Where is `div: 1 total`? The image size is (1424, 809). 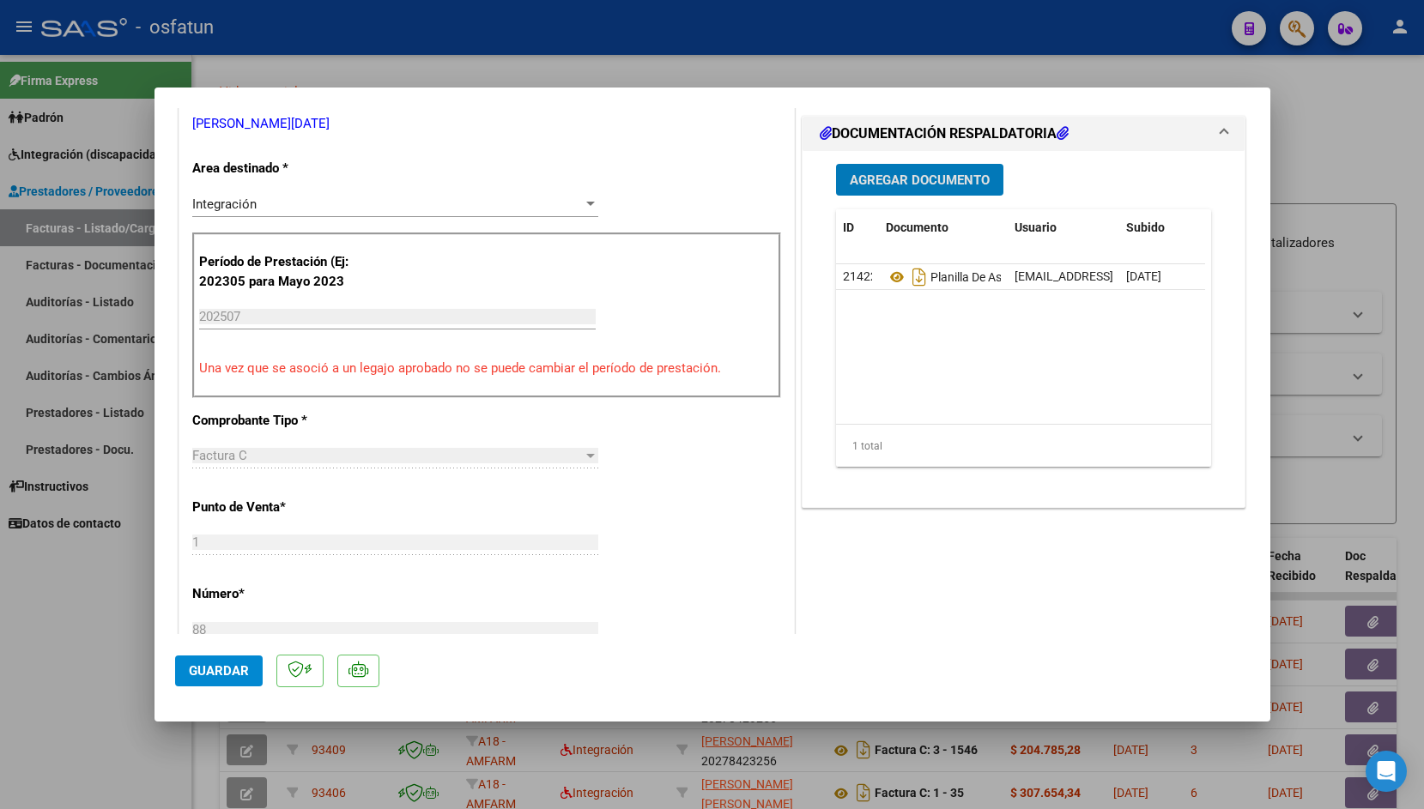
div: 1 total is located at coordinates (1024, 446).